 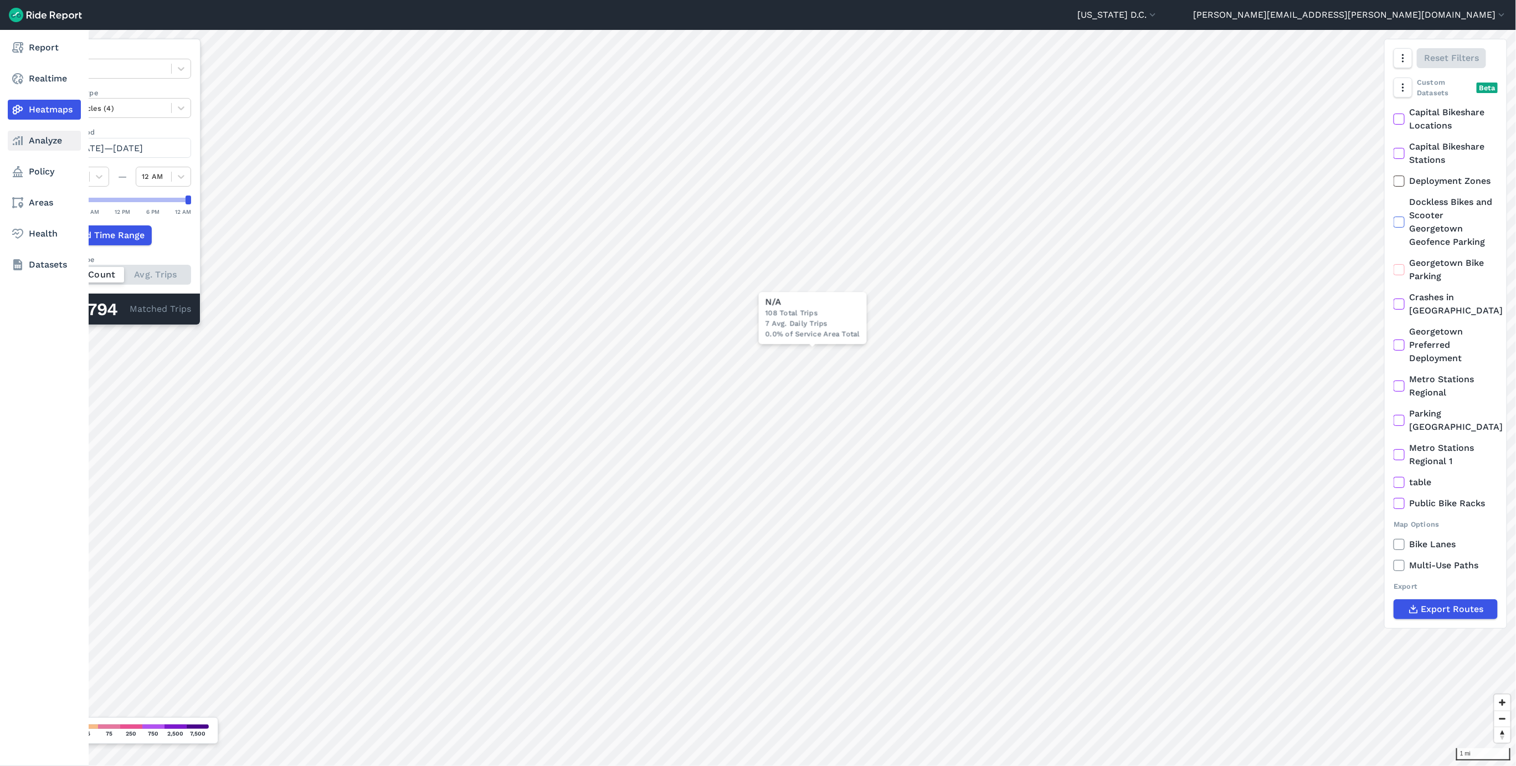 What do you see at coordinates (1445, 270) in the screenshot?
I see `label: Georgetown Bike Parking` at bounding box center [1445, 270].